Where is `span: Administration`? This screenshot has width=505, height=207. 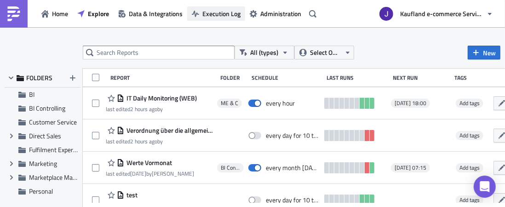 span: Administration is located at coordinates (281, 13).